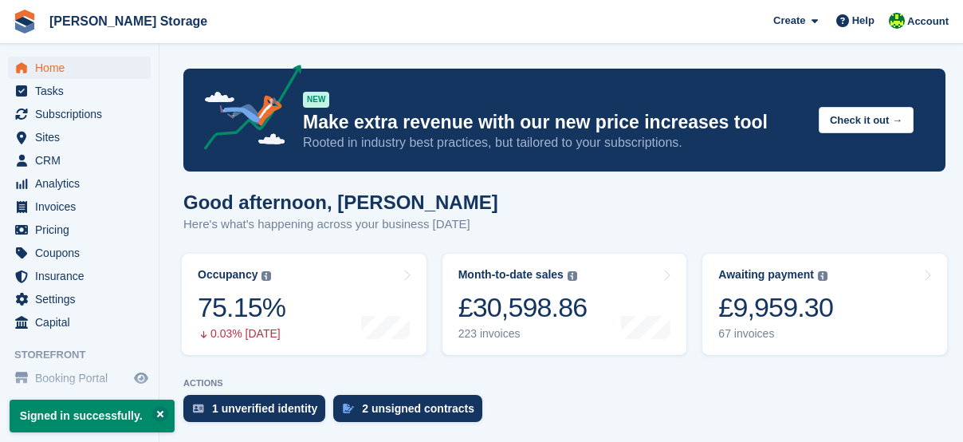 The height and width of the screenshot is (442, 963). What do you see at coordinates (246, 110) in the screenshot?
I see `img: price-adjustments-announcement-icon-8257ccfd72463d97f412b2fc003d46551f7dbcb40ab6d574587a9cd5c0d94...` at bounding box center [246, 110].